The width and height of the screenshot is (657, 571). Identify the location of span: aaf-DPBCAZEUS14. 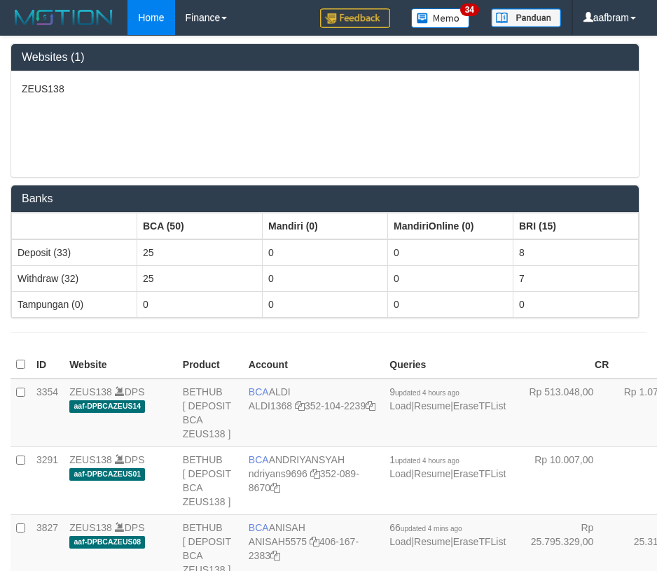
(107, 406).